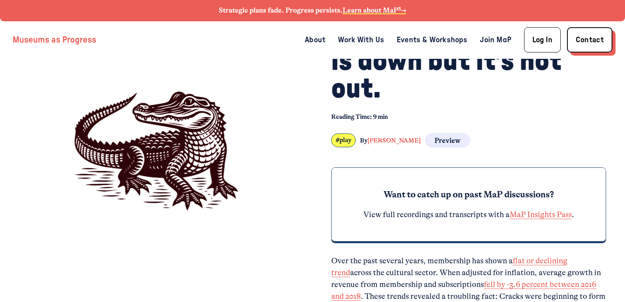 This screenshot has height=302, width=625. Describe the element at coordinates (469, 215) in the screenshot. I see `p: View full recordings and transcripts with a .` at that location.